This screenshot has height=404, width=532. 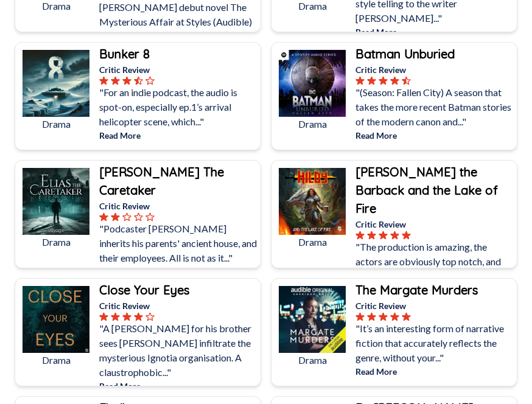 I want to click on img: Batman Unburied, so click(x=312, y=83).